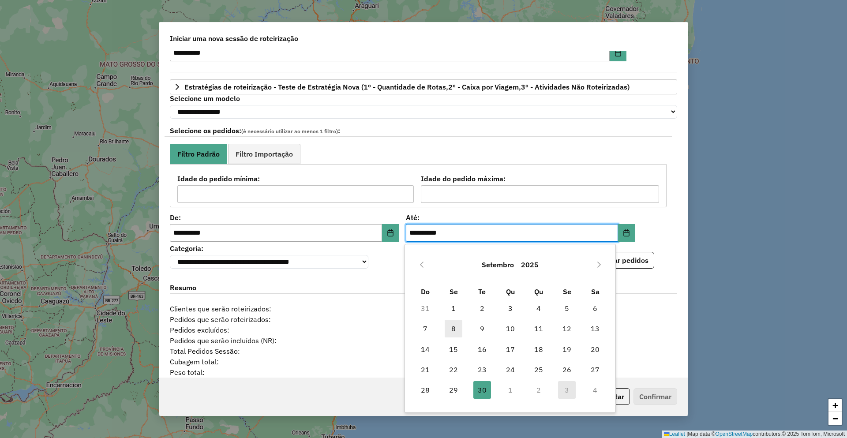  I want to click on td: 9, so click(482, 329).